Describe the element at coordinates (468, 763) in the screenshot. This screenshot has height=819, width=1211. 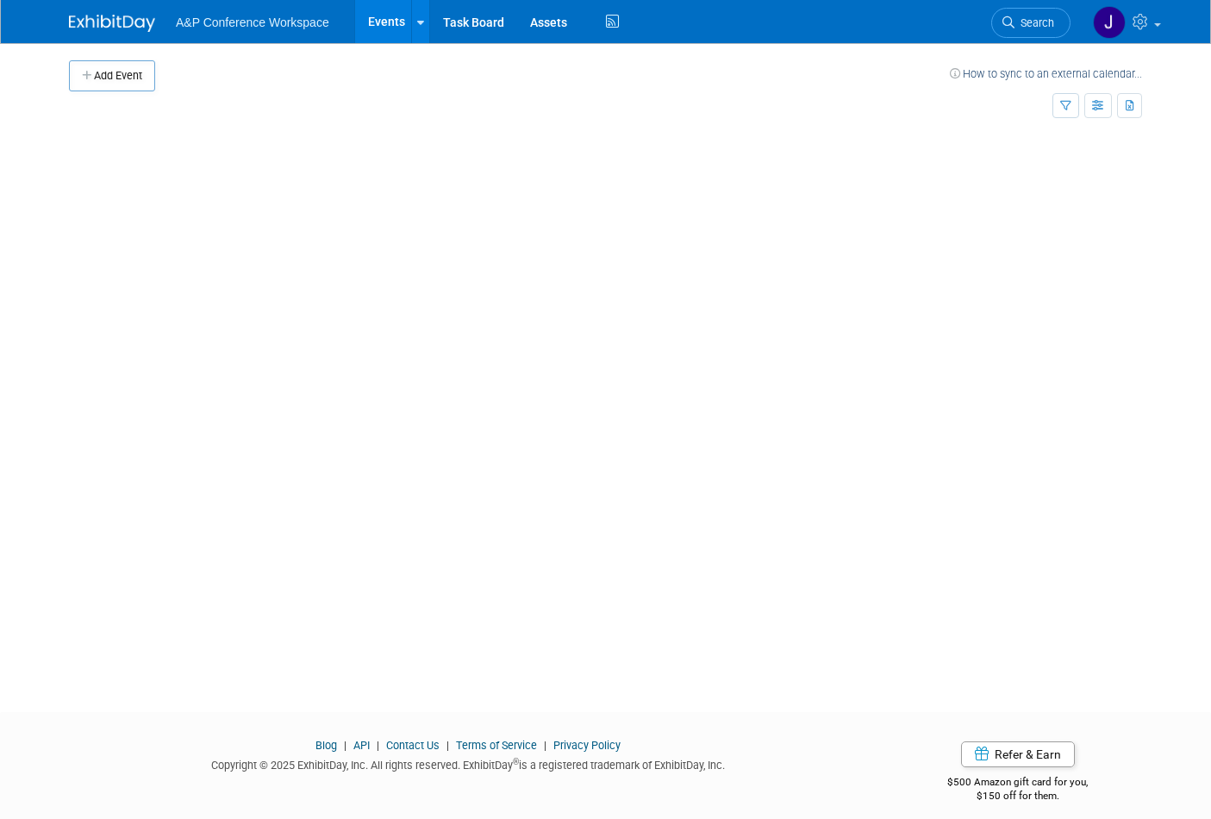
I see `div: Copyright © 2025 ExhibitDay, Inc. All rights reserved. ExhibitDay is a registered trademark of Ex...` at that location.